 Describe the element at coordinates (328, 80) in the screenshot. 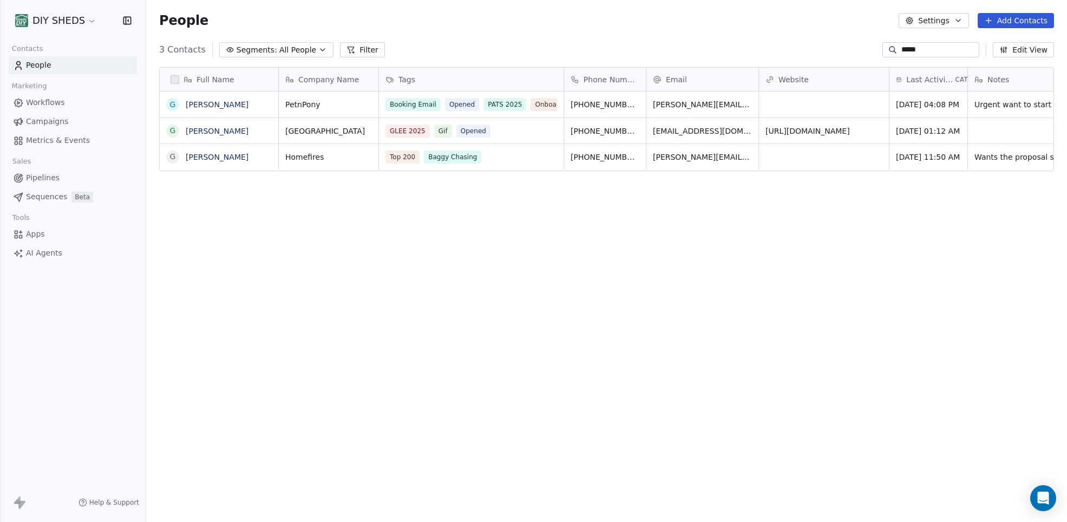

I see `span: Company Name` at that location.